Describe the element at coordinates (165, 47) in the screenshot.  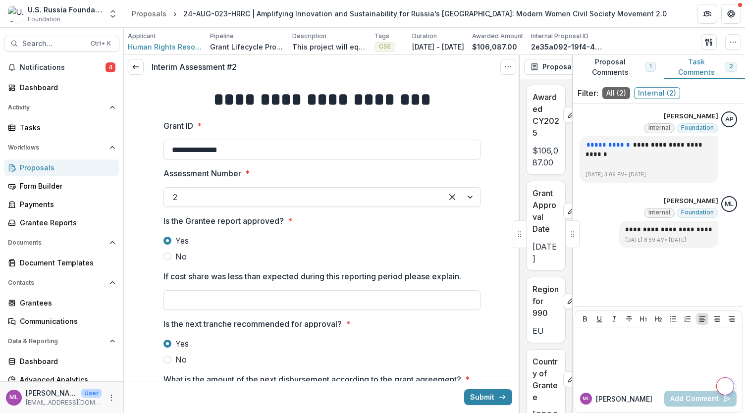
I see `a: Human Rights Resource Center` at that location.